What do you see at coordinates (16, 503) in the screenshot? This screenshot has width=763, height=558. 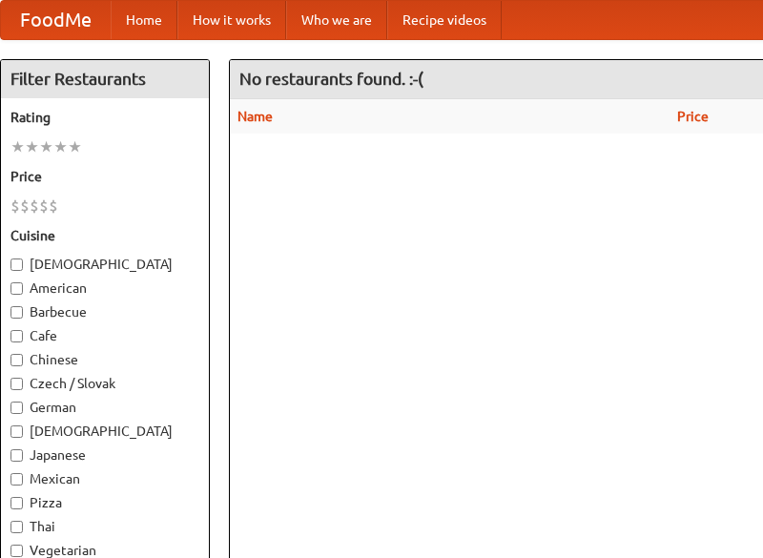 I see `input: Pizza` at bounding box center [16, 503].